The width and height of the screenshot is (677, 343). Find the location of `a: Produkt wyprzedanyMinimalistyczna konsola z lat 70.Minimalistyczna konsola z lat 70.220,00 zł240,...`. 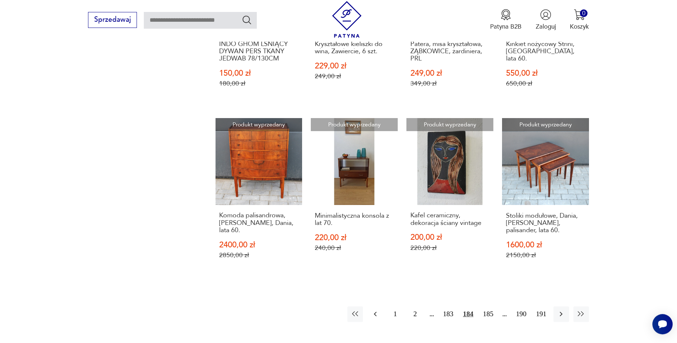

a: Produkt wyprzedanyMinimalistyczna konsola z lat 70.Minimalistyczna konsola z lat 70.220,00 zł240,... is located at coordinates (354, 197).